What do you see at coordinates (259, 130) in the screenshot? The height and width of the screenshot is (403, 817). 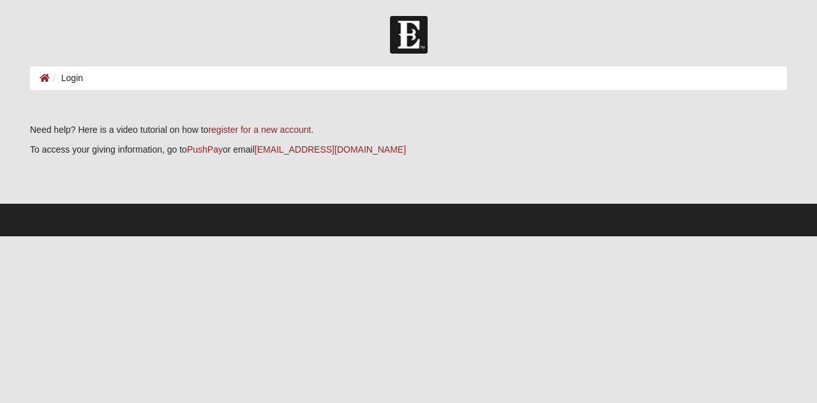 I see `a: register for a new account` at bounding box center [259, 130].